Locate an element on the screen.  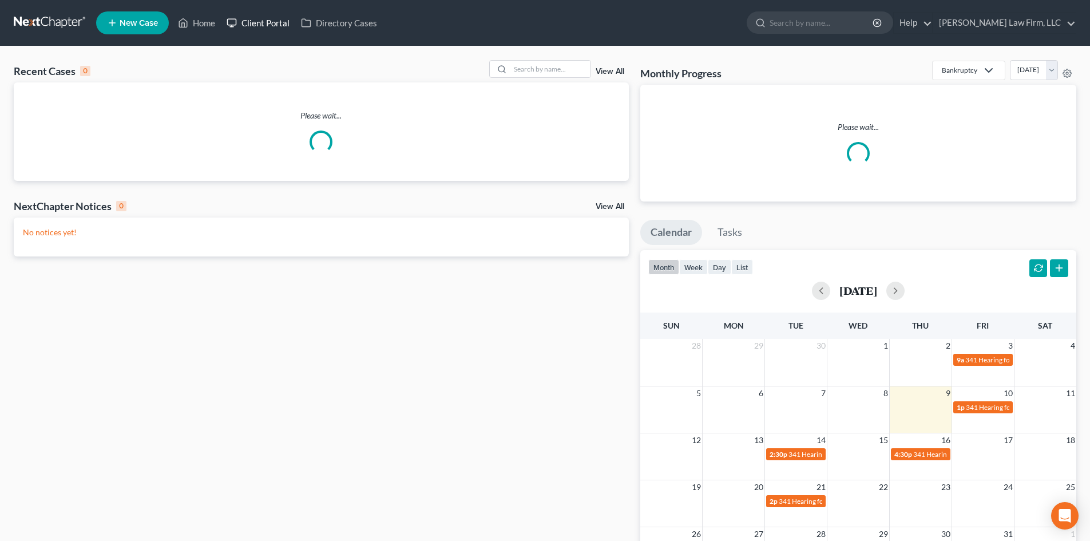
span: Sun is located at coordinates (671, 325).